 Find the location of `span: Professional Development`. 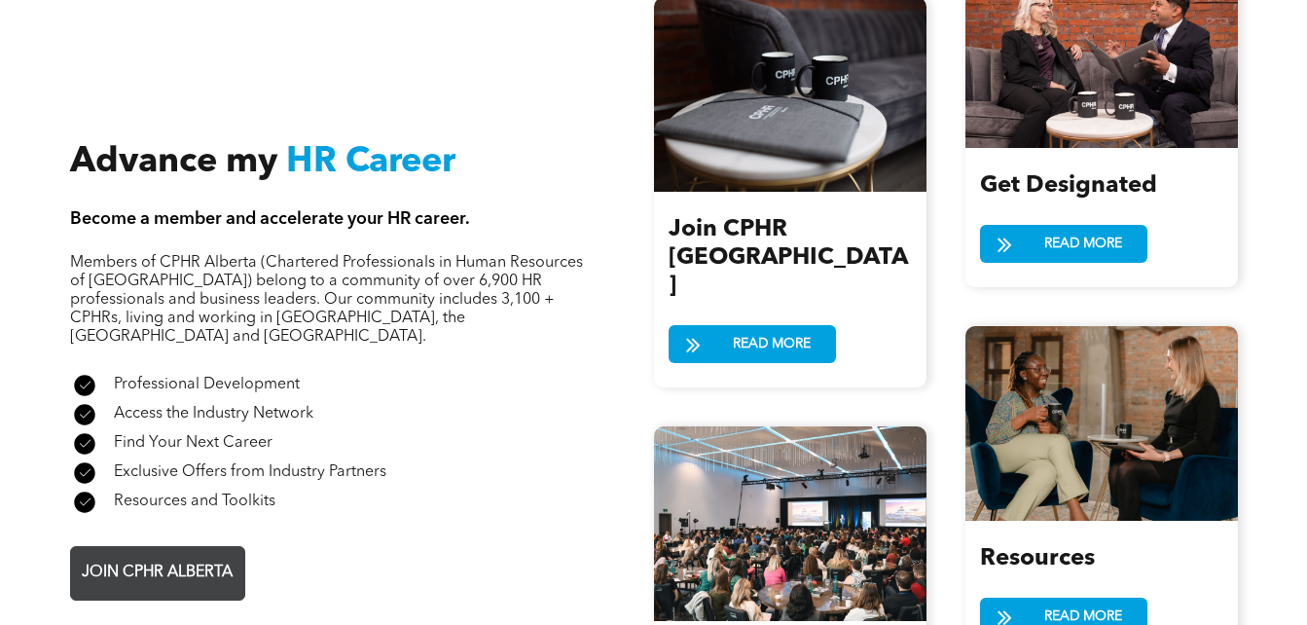

span: Professional Development is located at coordinates (206, 384).